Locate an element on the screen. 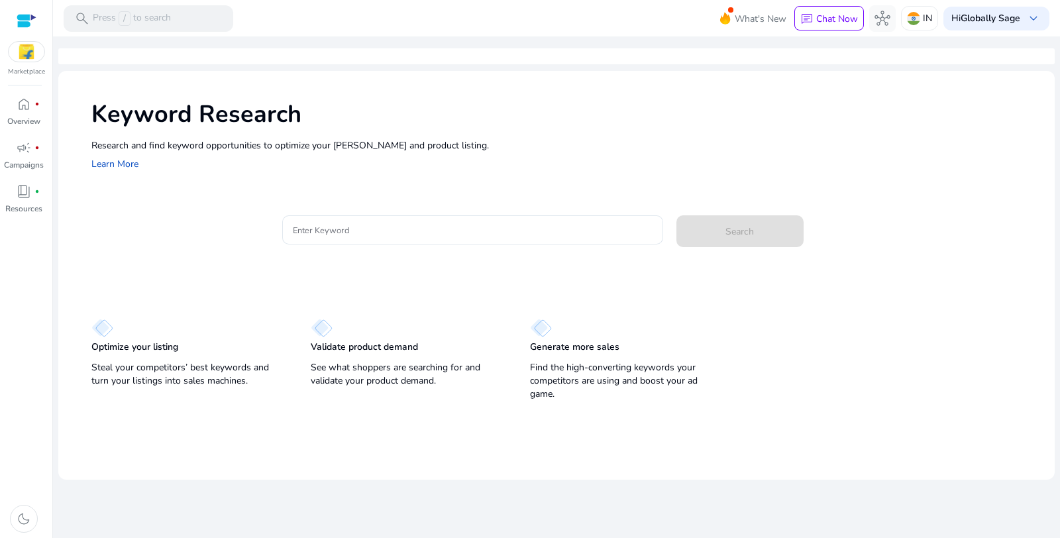 The height and width of the screenshot is (538, 1060). p: Validate product demand is located at coordinates (364, 347).